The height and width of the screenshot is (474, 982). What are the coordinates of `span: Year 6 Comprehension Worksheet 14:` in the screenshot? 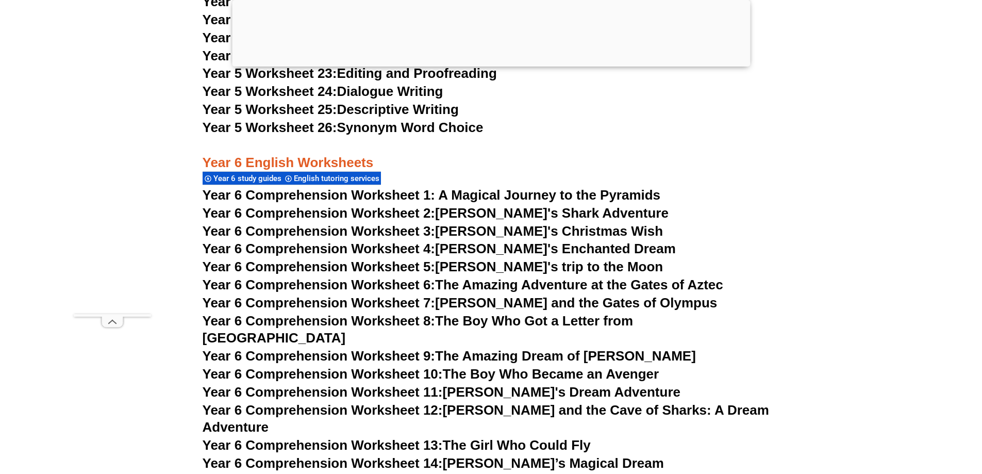 It's located at (323, 463).